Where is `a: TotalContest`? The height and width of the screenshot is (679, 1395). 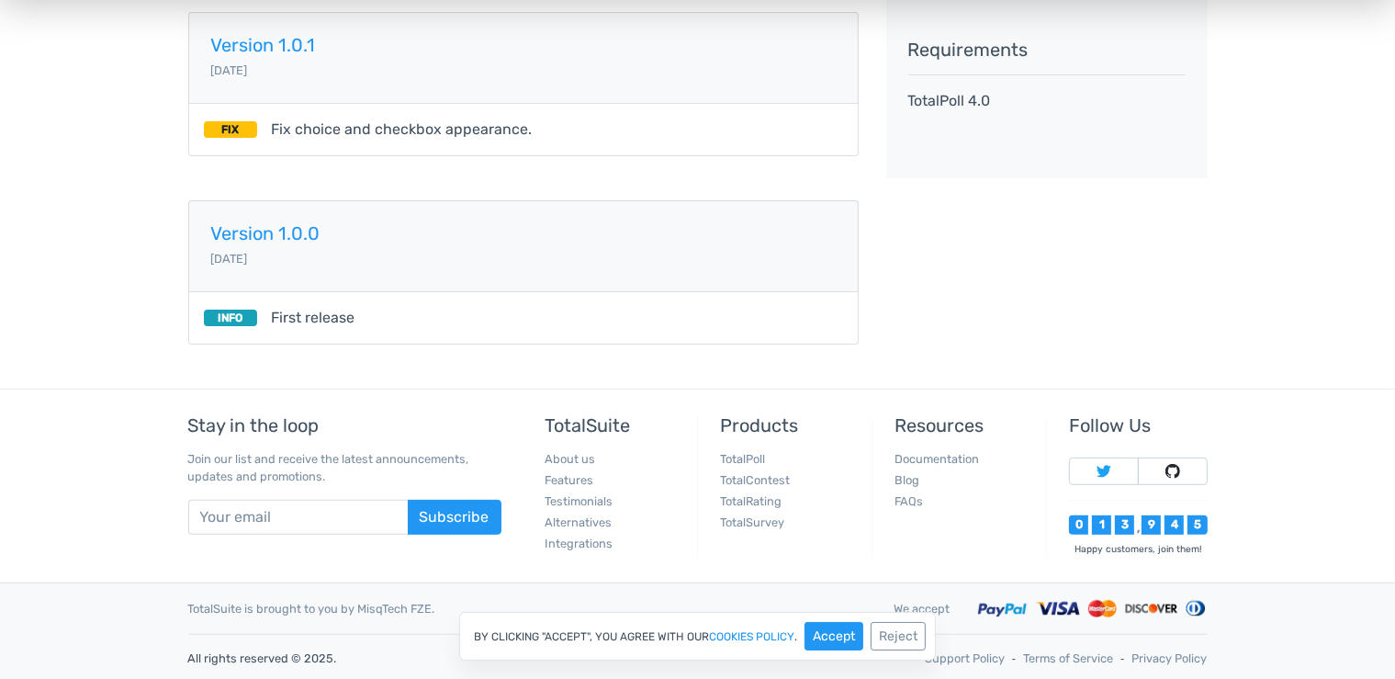
a: TotalContest is located at coordinates (755, 480).